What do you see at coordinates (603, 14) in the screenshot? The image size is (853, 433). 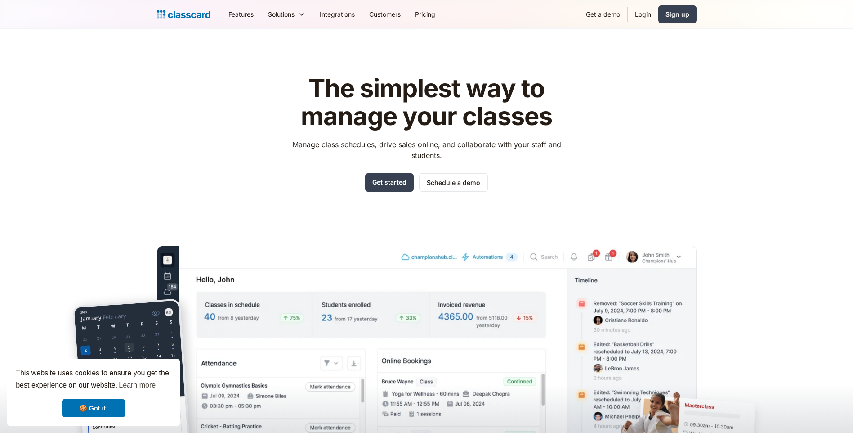 I see `a: Get a demo` at bounding box center [603, 14].